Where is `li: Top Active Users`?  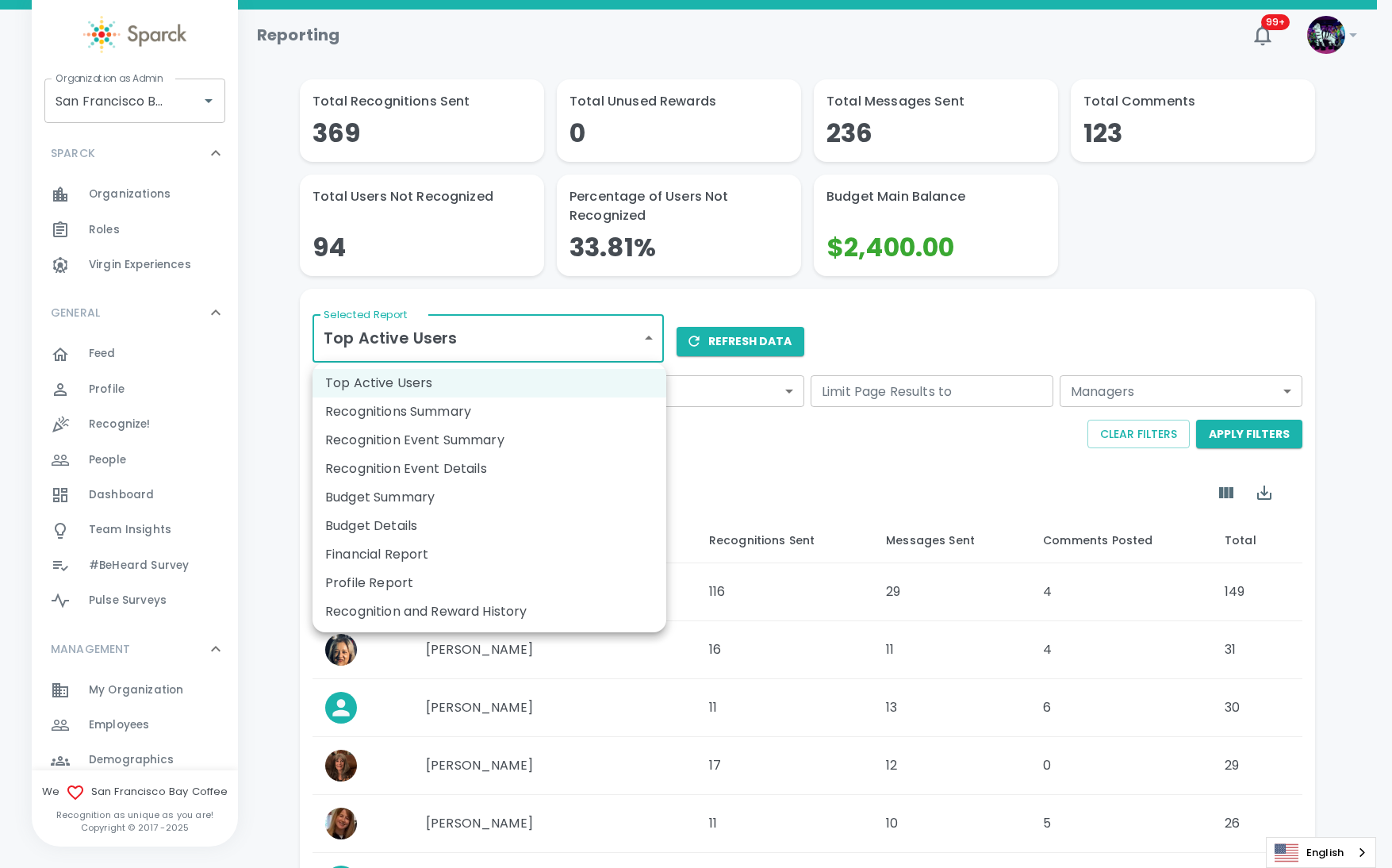 li: Top Active Users is located at coordinates (490, 383).